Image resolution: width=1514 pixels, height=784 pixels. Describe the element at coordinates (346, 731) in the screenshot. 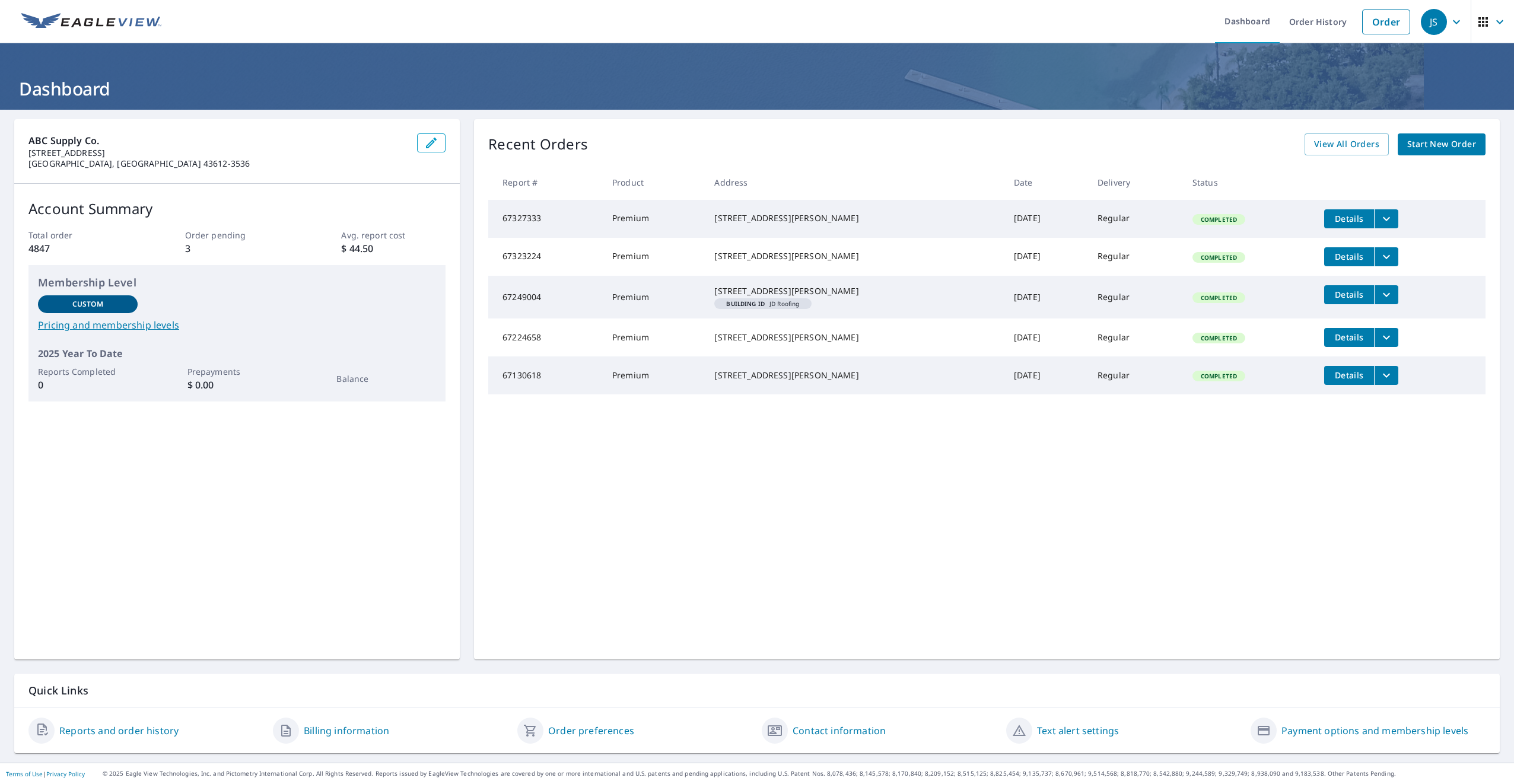

I see `a: Billing information` at that location.